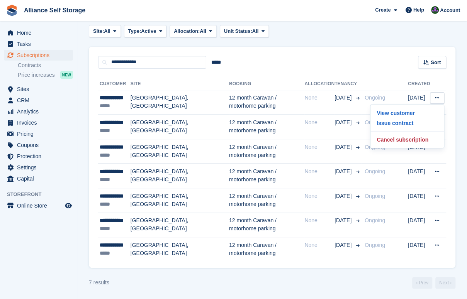  Describe the element at coordinates (12, 10) in the screenshot. I see `img: stora-icon-8386f47178a22dfd0bd8f6a31ec36ba5ce8667c1dd55bd0f319d3a0aa187defe.svg` at that location.